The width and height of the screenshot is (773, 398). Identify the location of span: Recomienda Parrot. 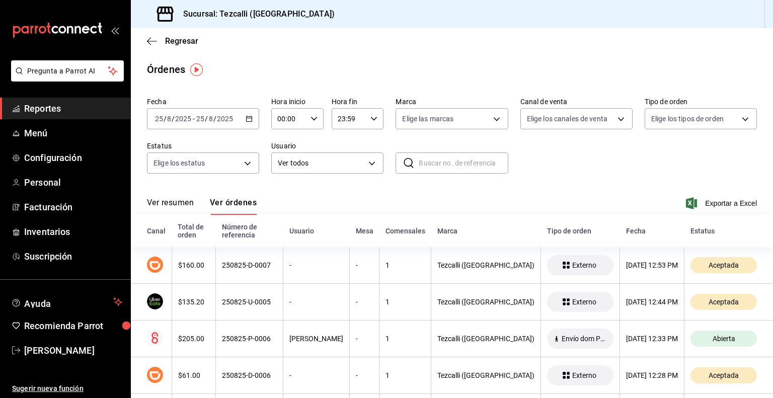
(73, 326).